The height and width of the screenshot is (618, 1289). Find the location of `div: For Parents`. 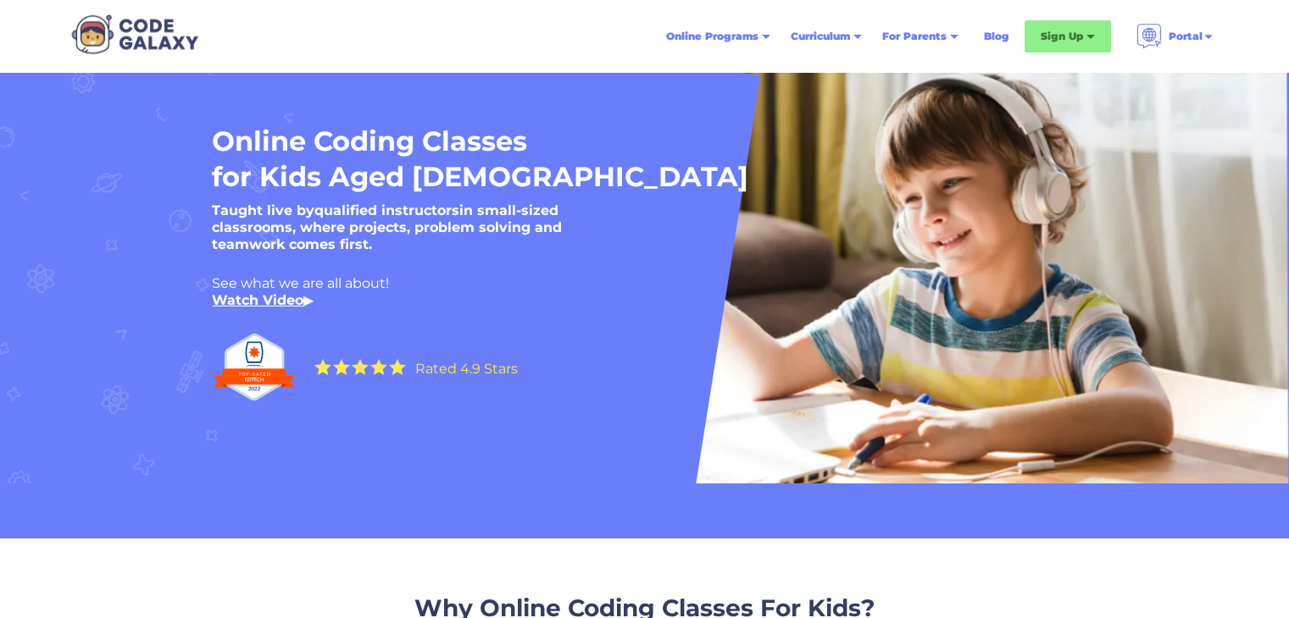

div: For Parents is located at coordinates (914, 36).